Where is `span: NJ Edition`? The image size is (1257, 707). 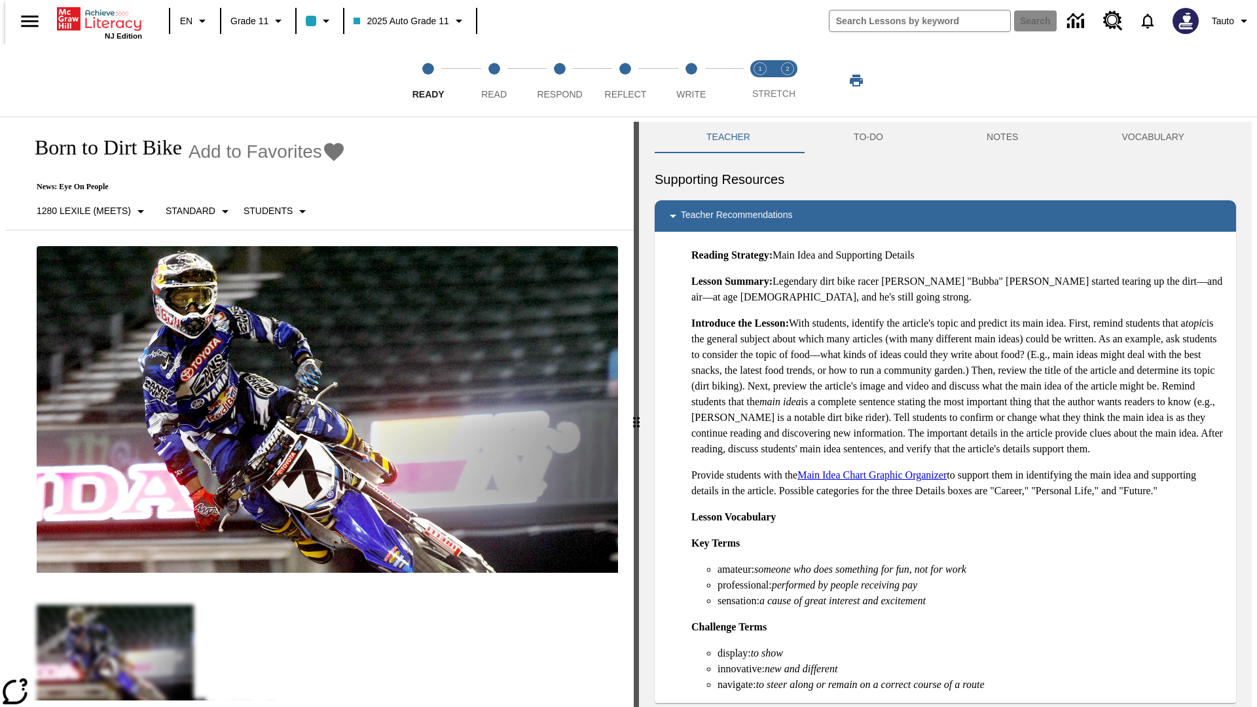
span: NJ Edition is located at coordinates (123, 36).